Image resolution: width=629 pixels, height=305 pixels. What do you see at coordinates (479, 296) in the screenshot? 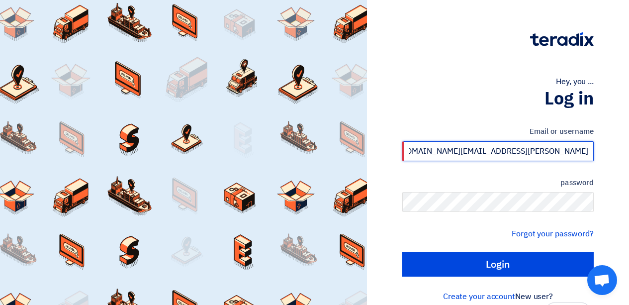
I see `font: Create your account` at bounding box center [479, 296].